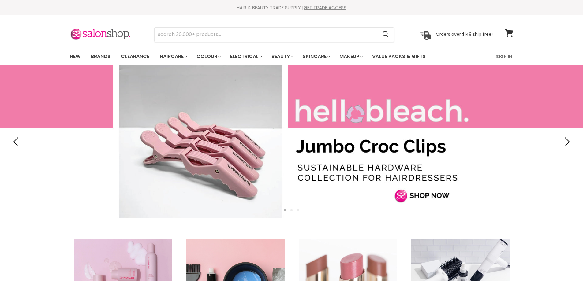 The height and width of the screenshot is (281, 583). Describe the element at coordinates (208, 57) in the screenshot. I see `a: Colour` at that location.